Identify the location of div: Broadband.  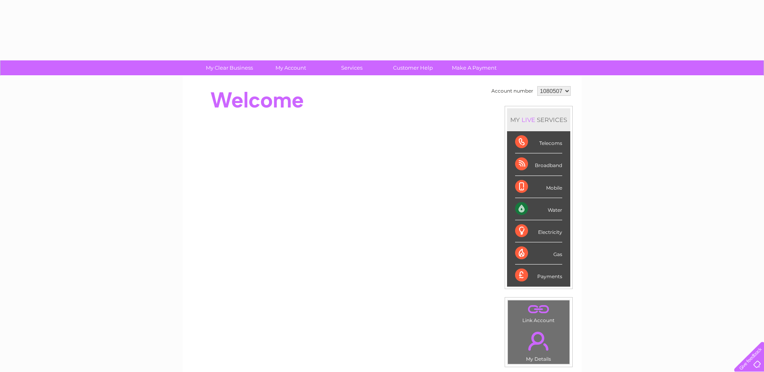
(538, 164).